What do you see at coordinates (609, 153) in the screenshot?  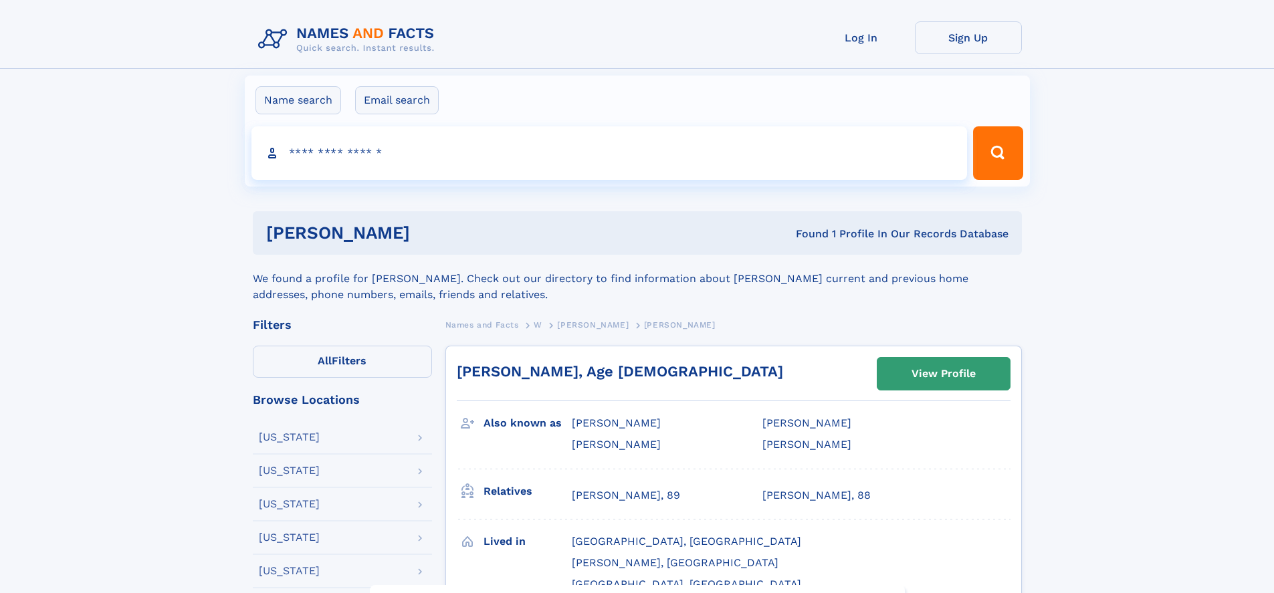 I see `input: search input` at bounding box center [609, 153].